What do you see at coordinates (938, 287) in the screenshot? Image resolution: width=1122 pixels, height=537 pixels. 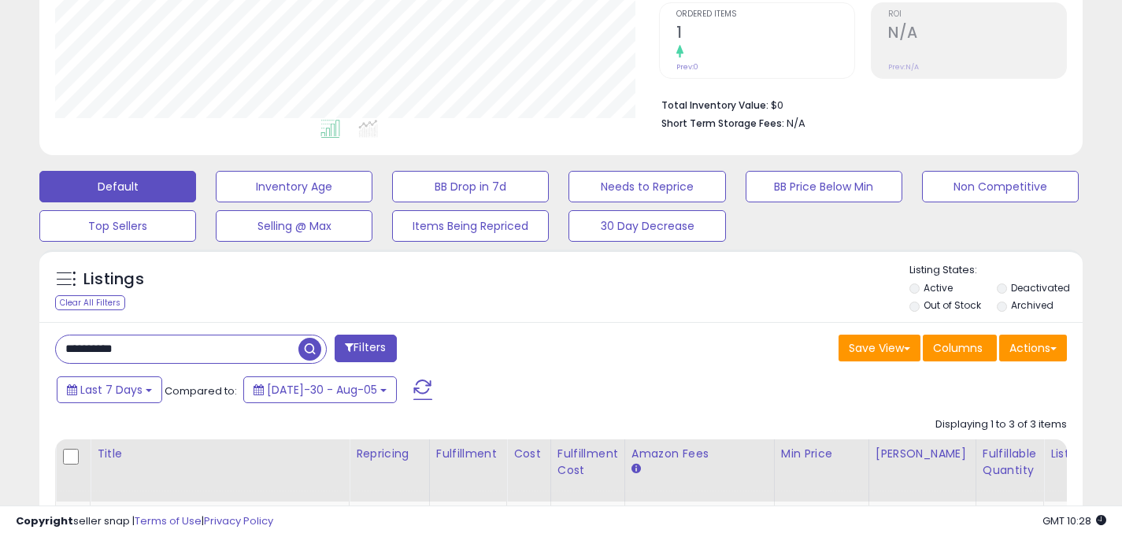 I see `label: Active` at bounding box center [938, 287].